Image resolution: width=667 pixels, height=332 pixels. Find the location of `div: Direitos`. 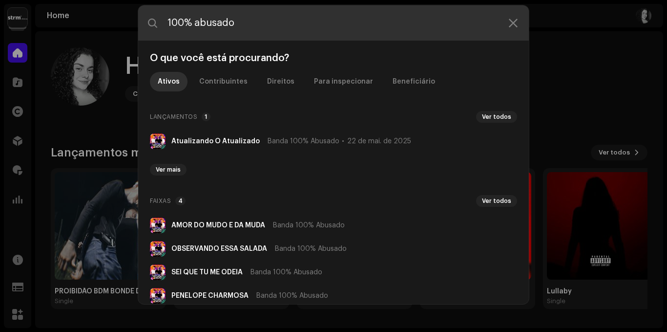

div: Direitos is located at coordinates (281, 82).